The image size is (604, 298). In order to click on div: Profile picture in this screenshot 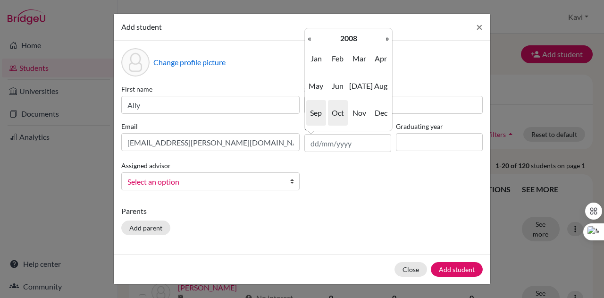, I will do `click(135, 62)`.